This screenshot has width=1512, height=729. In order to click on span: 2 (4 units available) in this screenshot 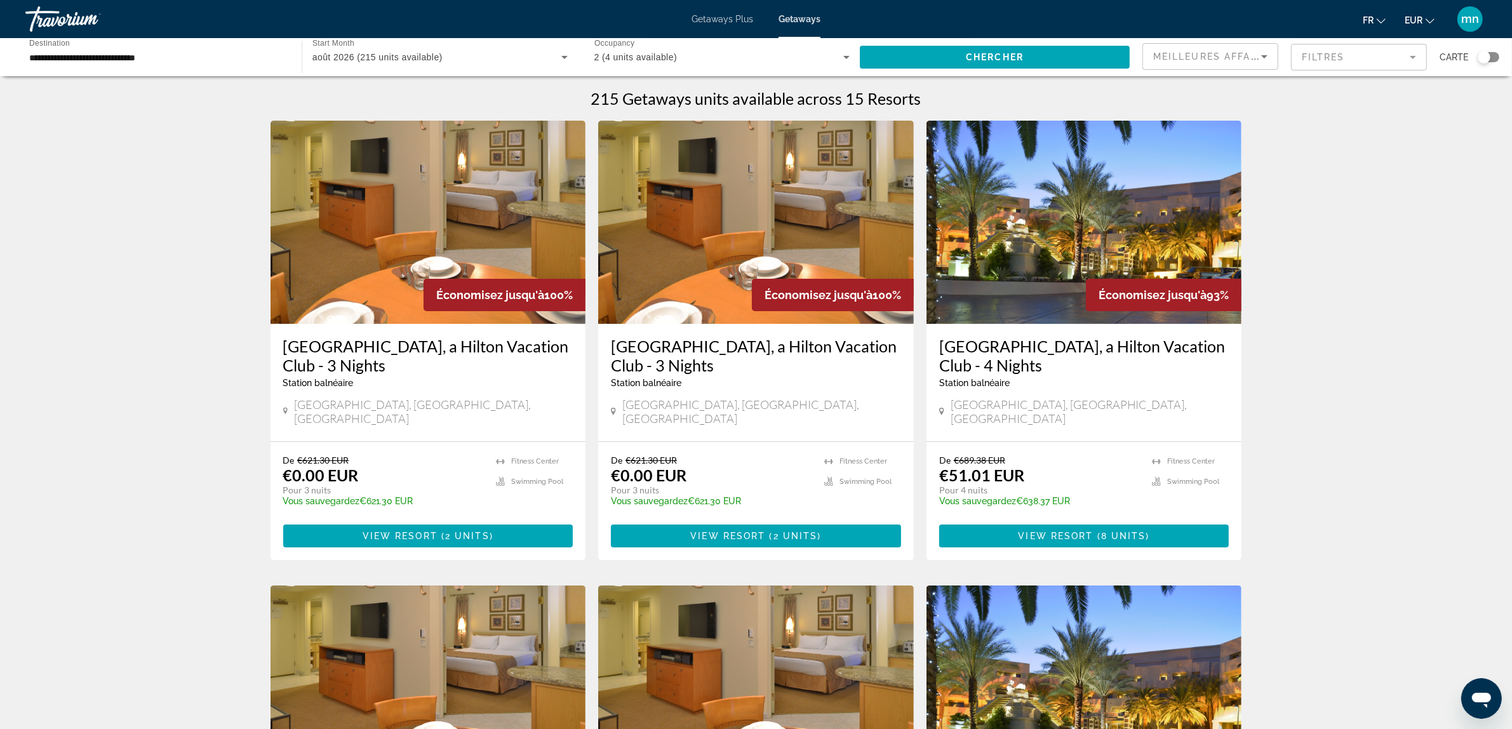, I will do `click(636, 57)`.